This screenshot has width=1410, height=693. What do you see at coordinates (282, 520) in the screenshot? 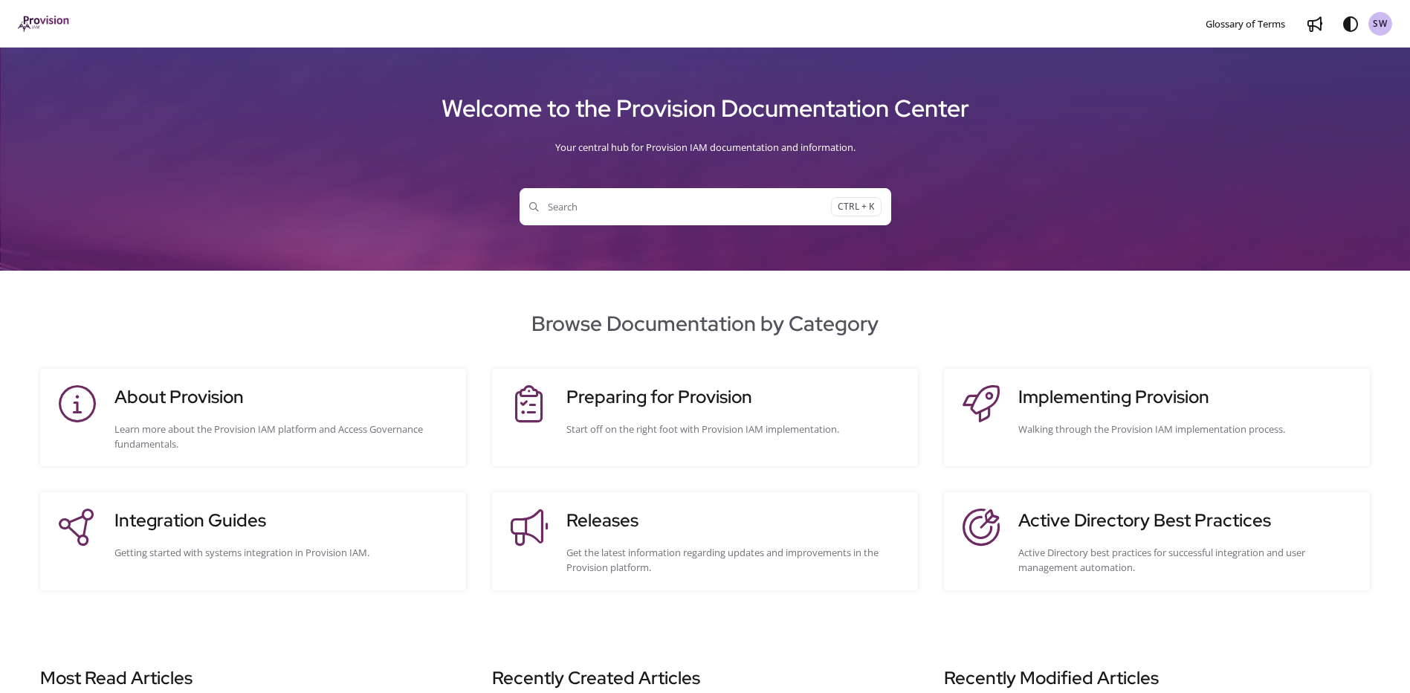
I see `h3: Integration Guides` at bounding box center [282, 520].